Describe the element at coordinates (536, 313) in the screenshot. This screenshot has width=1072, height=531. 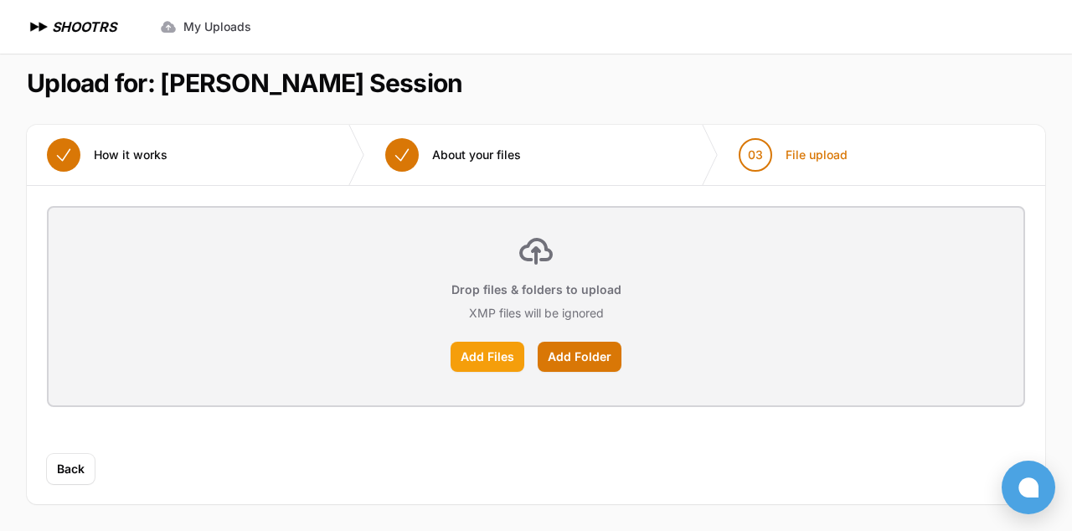
I see `p: XMP files will be ignored` at that location.